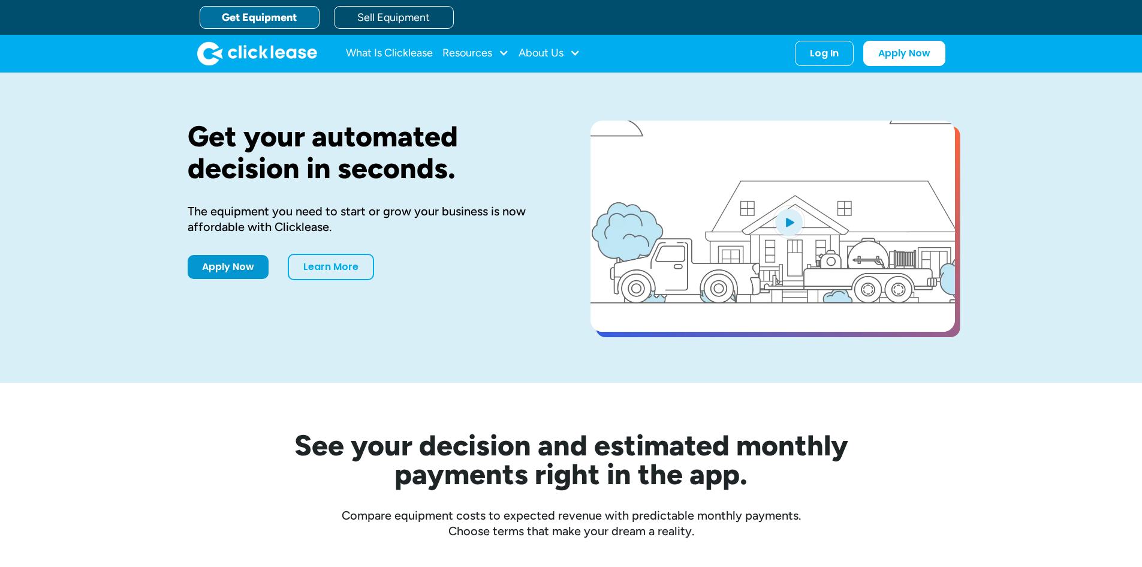  What do you see at coordinates (331, 267) in the screenshot?
I see `a: Learn More` at bounding box center [331, 267].